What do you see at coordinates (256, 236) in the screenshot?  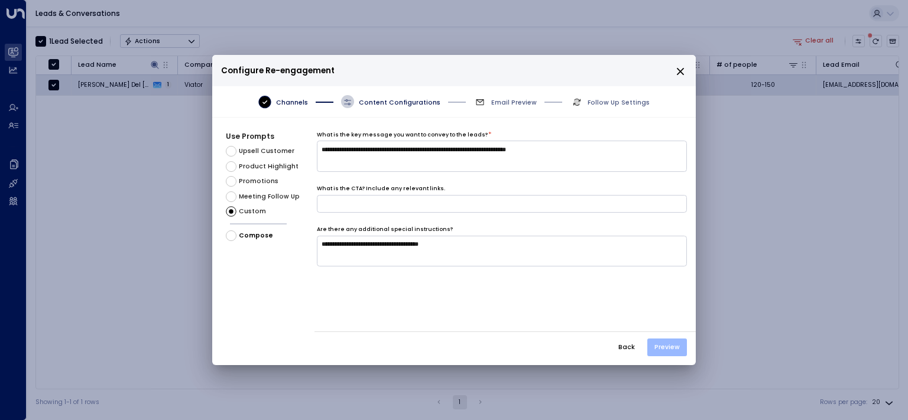 I see `span: Compose` at bounding box center [256, 236].